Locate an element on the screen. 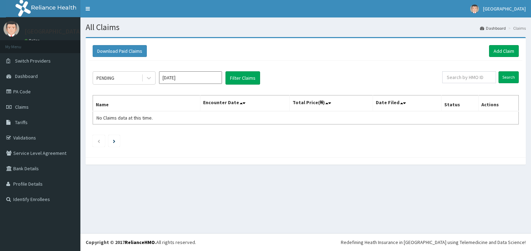  th: Actions is located at coordinates (499, 104).